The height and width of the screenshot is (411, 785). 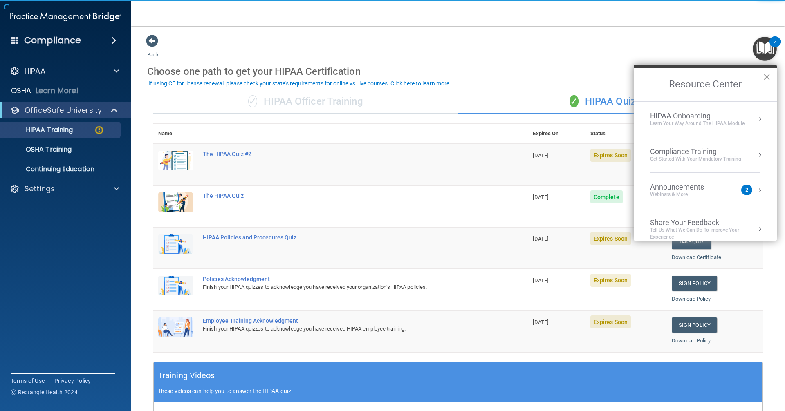 I want to click on div: Employee Training Acknowledgment, so click(x=345, y=321).